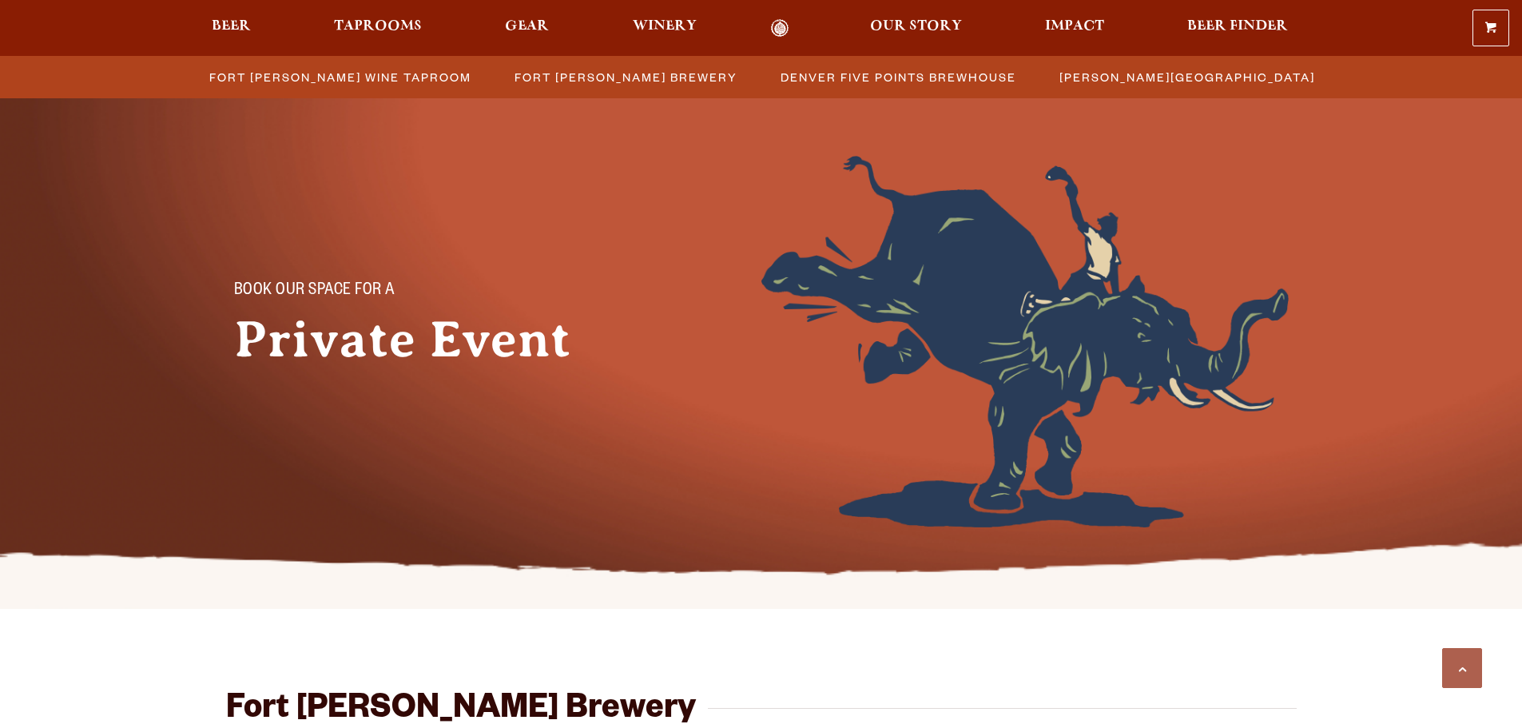 The height and width of the screenshot is (728, 1522). What do you see at coordinates (410, 292) in the screenshot?
I see `p: Book Our Space for a` at bounding box center [410, 292].